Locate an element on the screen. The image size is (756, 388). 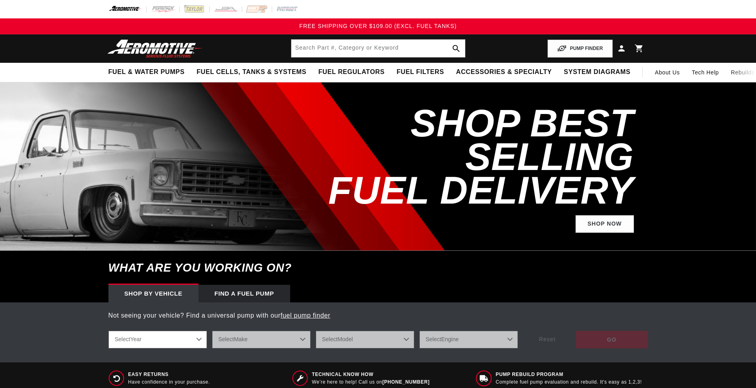
select: Year is located at coordinates (158, 340).